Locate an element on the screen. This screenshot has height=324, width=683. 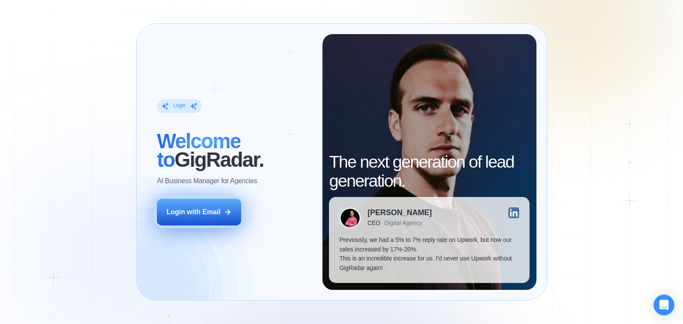
span: Welcome to is located at coordinates (198, 151).